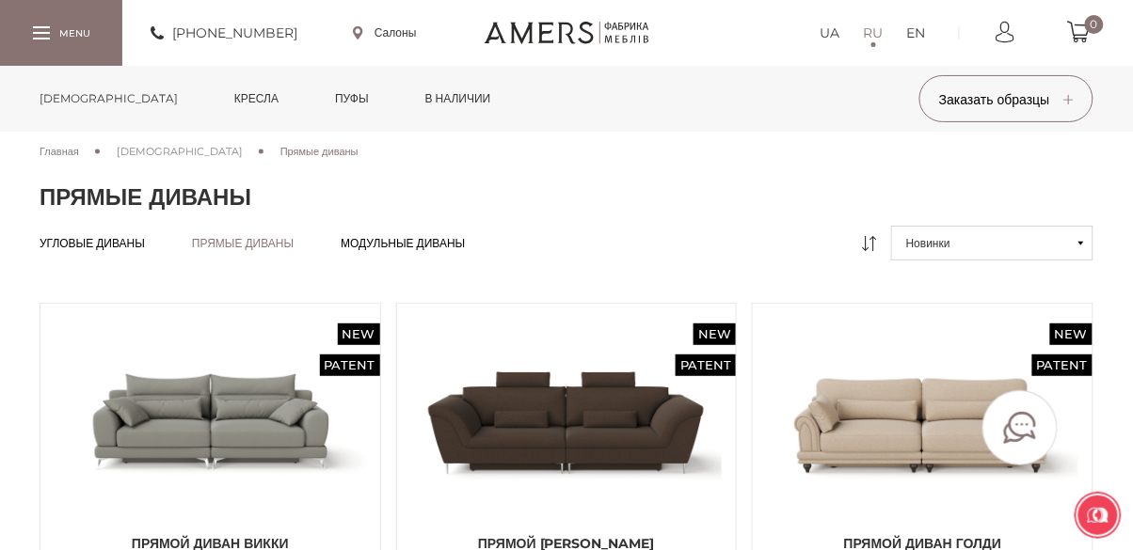 The image size is (1133, 550). Describe the element at coordinates (256, 99) in the screenshot. I see `a: Кресла` at that location.